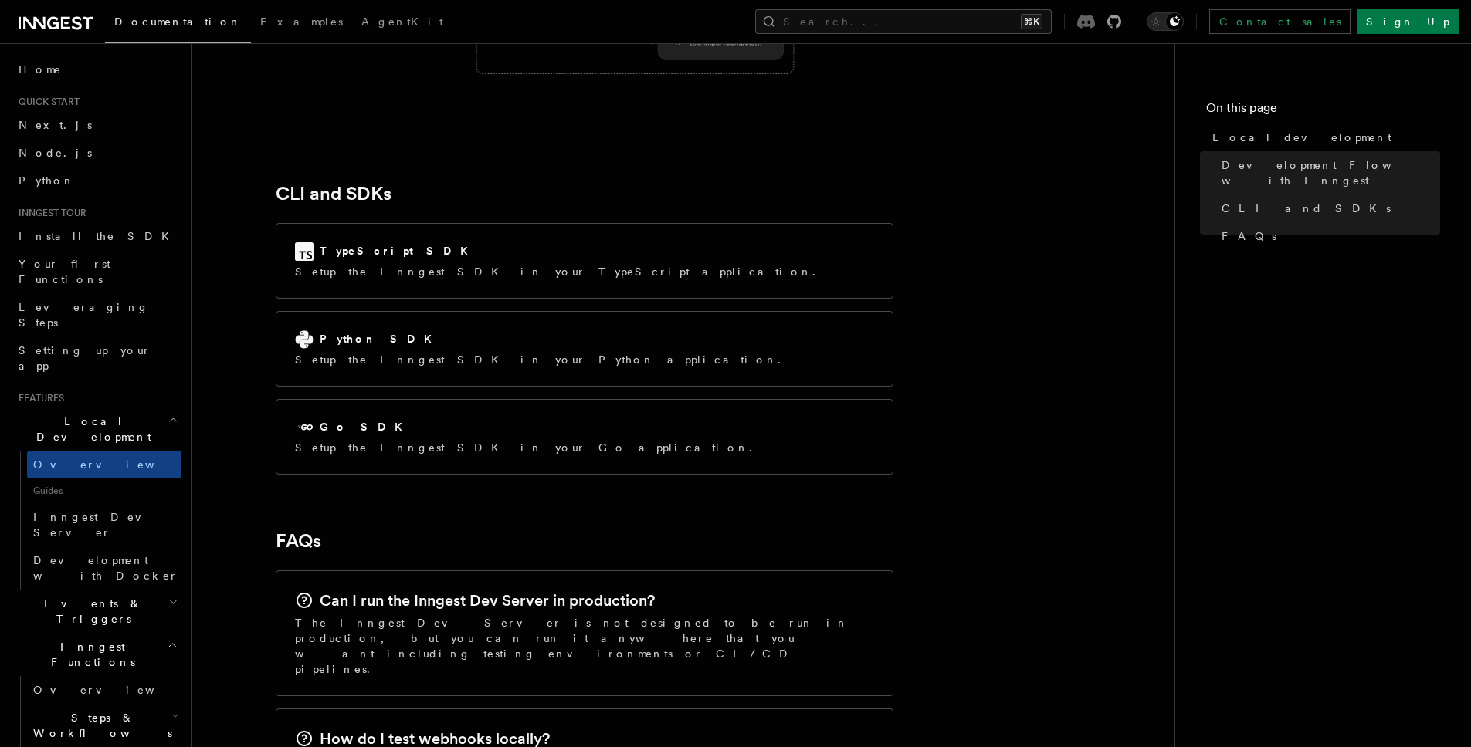  Describe the element at coordinates (97, 236) in the screenshot. I see `a: Install the SDK` at that location.